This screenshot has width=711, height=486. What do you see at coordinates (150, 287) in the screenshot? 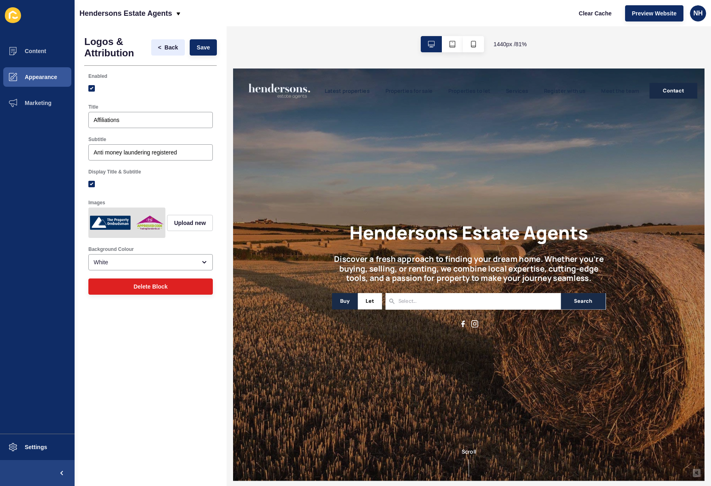
I see `button: Delete Block` at bounding box center [150, 287].